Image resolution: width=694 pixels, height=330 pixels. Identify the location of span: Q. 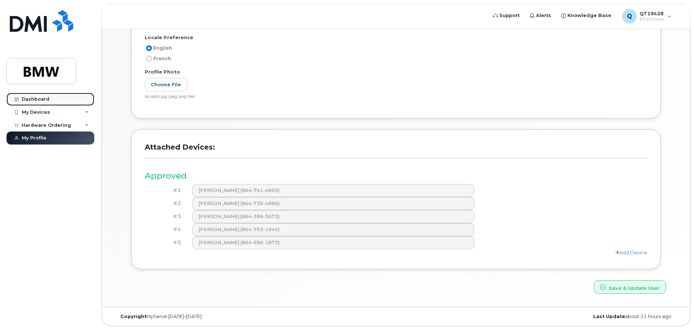
(630, 16).